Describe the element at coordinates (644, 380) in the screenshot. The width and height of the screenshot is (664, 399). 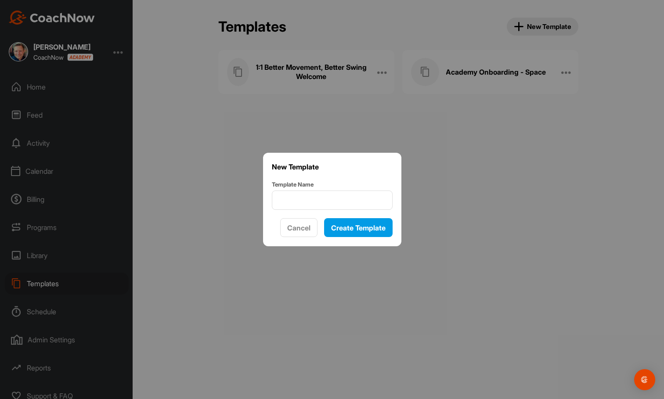
I see `div: Open Intercom Messenger` at that location.